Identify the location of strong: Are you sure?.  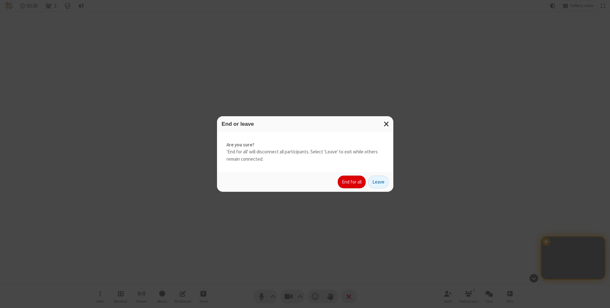
(305, 145).